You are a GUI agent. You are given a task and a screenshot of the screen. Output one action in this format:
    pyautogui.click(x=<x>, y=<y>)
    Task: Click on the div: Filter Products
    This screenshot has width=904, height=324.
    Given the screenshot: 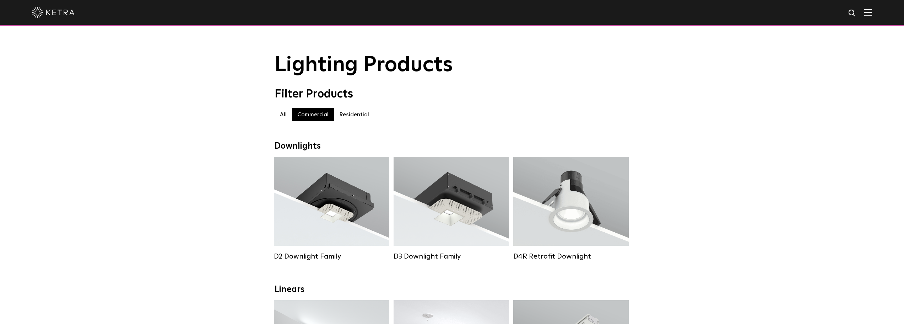 What is the action you would take?
    pyautogui.click(x=452, y=94)
    